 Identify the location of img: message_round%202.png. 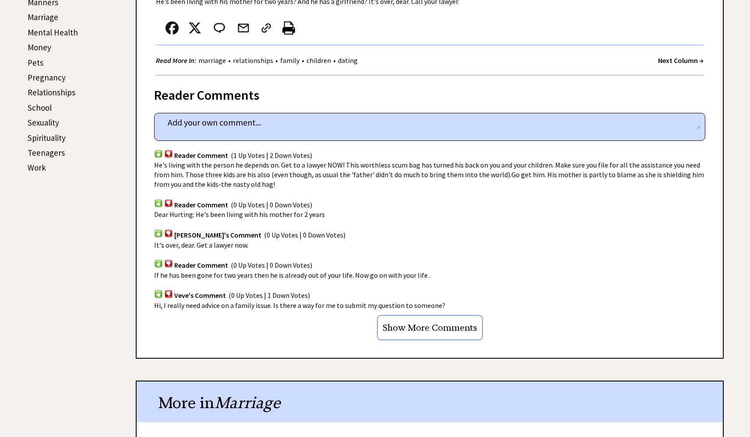
(219, 28).